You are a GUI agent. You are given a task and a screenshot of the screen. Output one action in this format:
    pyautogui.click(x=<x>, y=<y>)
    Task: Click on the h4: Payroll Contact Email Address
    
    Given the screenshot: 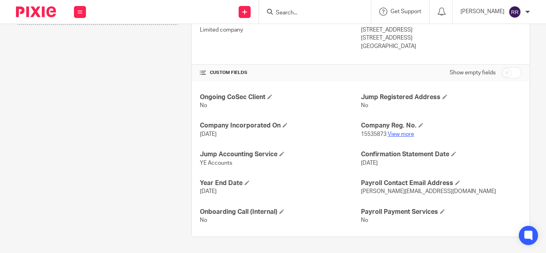 What is the action you would take?
    pyautogui.click(x=441, y=183)
    